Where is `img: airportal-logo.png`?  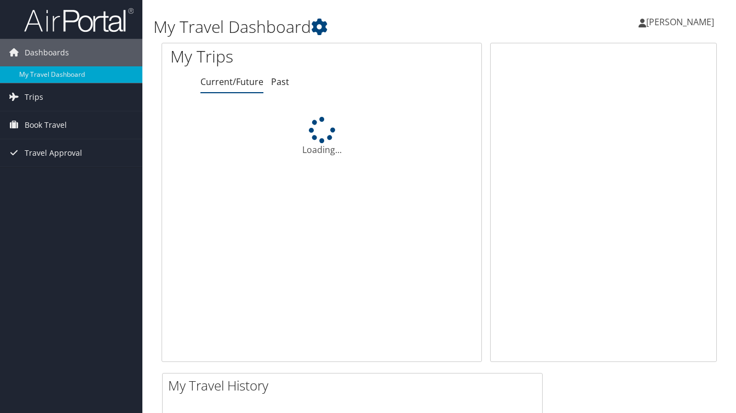
img: airportal-logo.png is located at coordinates (79, 20).